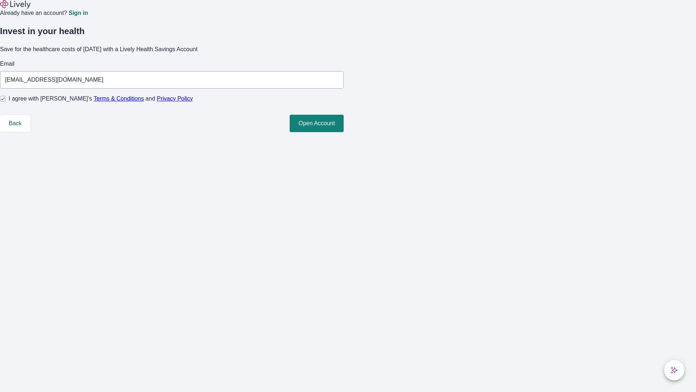  What do you see at coordinates (78, 13) in the screenshot?
I see `a: Sign in` at bounding box center [78, 13].